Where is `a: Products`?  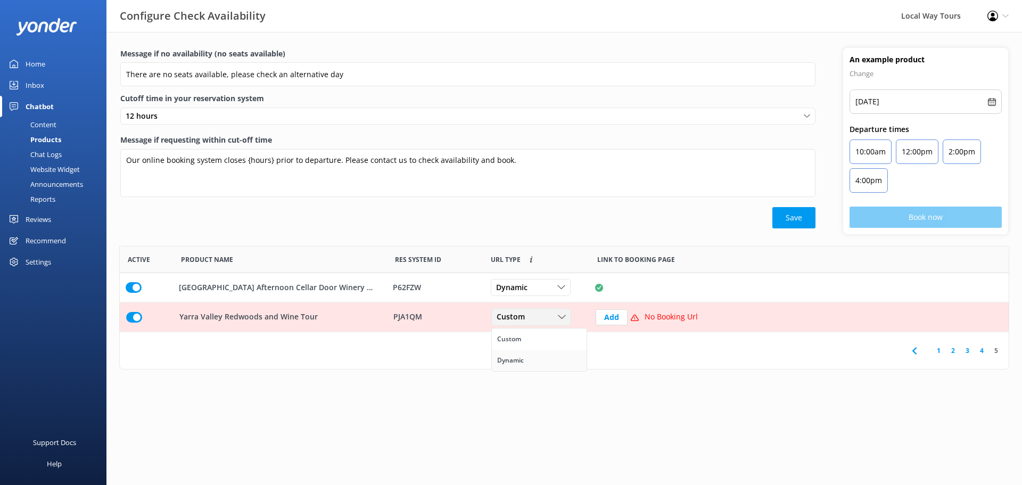 a: Products is located at coordinates (56, 139).